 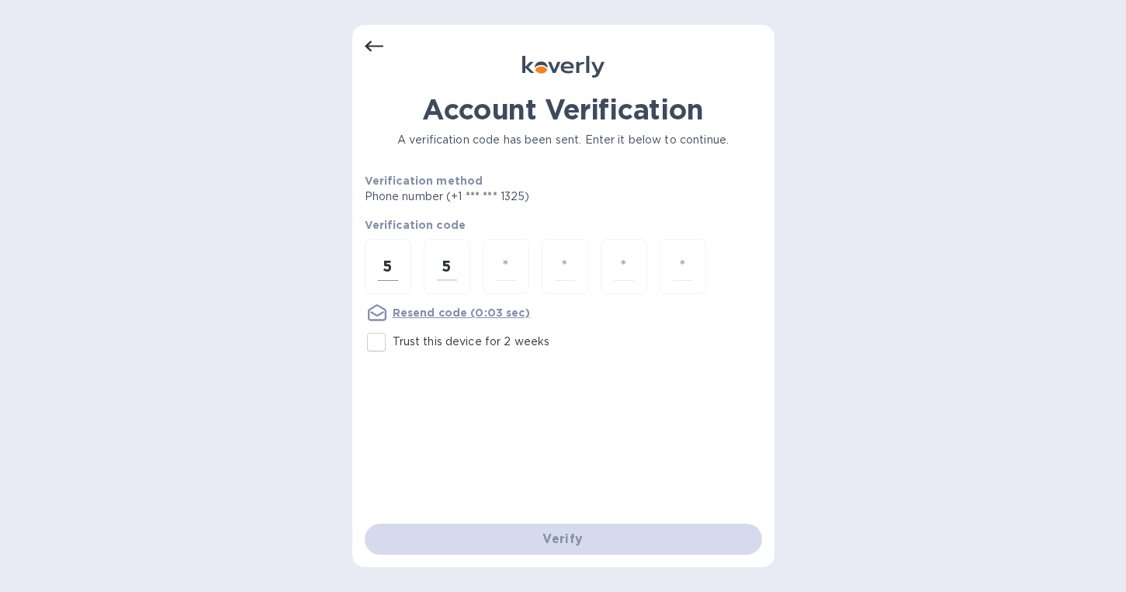 I want to click on b: Verification method, so click(x=424, y=181).